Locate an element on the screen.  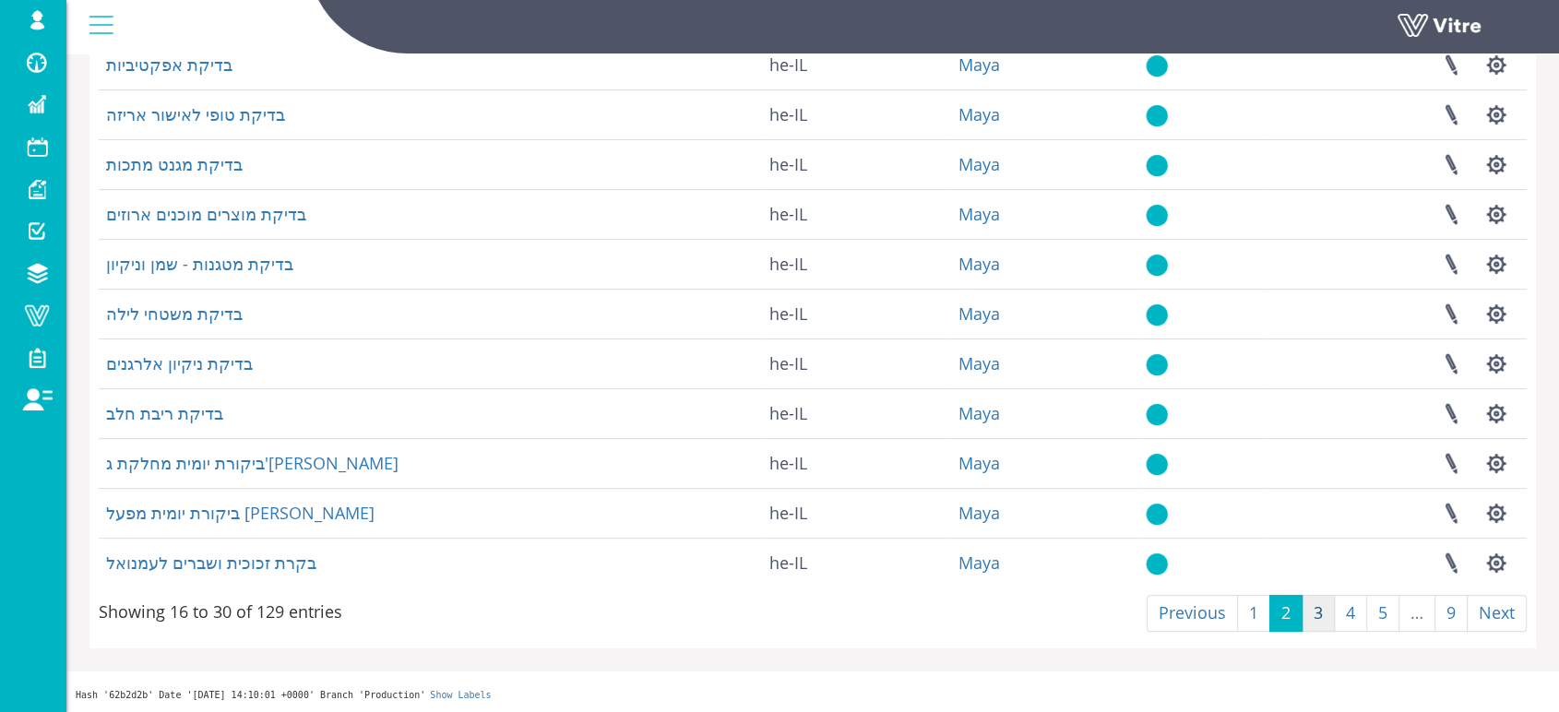
div: Showing 16 to 30 of 129 entries is located at coordinates (221, 609).